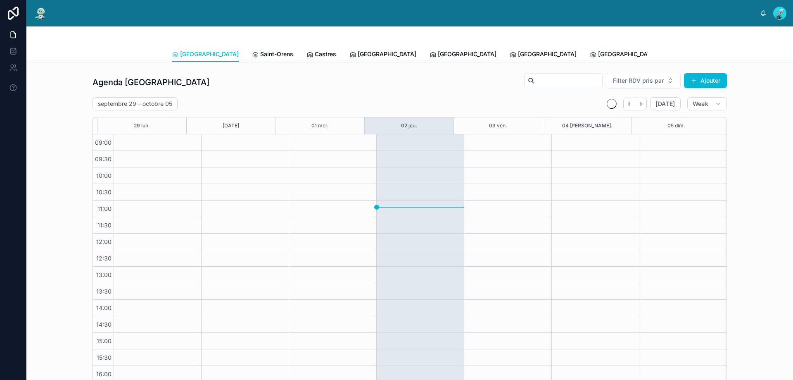 This screenshot has height=380, width=793. What do you see at coordinates (407, 6) in the screenshot?
I see `div: scrollable content` at bounding box center [407, 6].